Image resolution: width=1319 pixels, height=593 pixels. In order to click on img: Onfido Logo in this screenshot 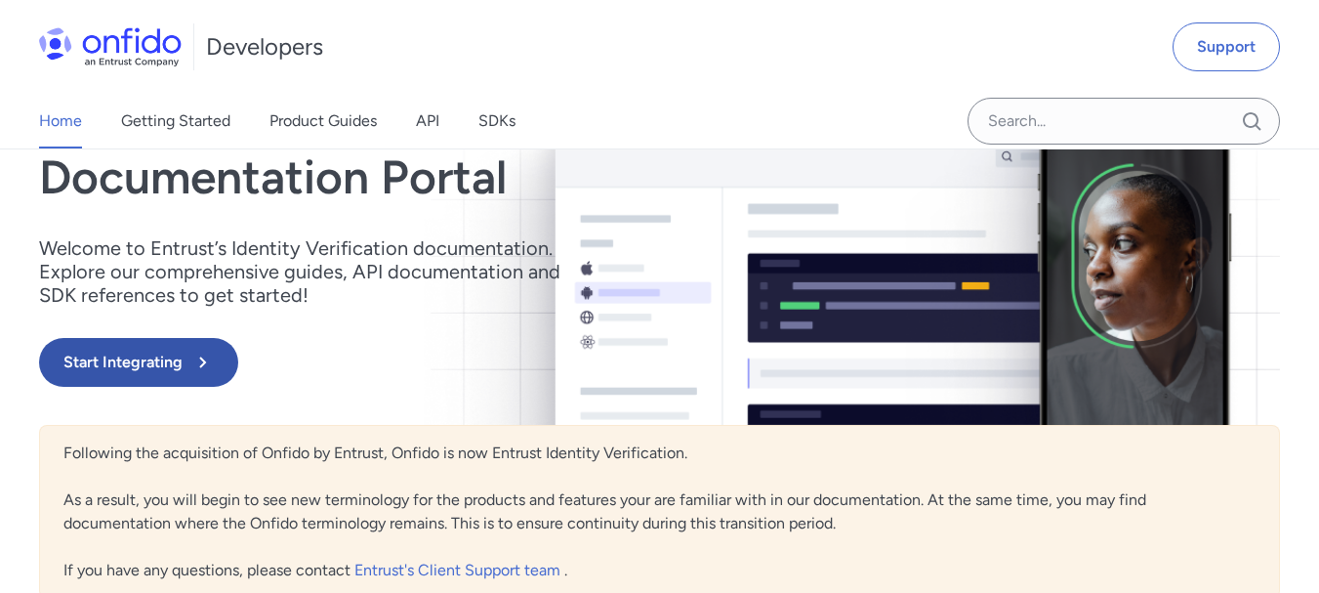, I will do `click(110, 47)`.